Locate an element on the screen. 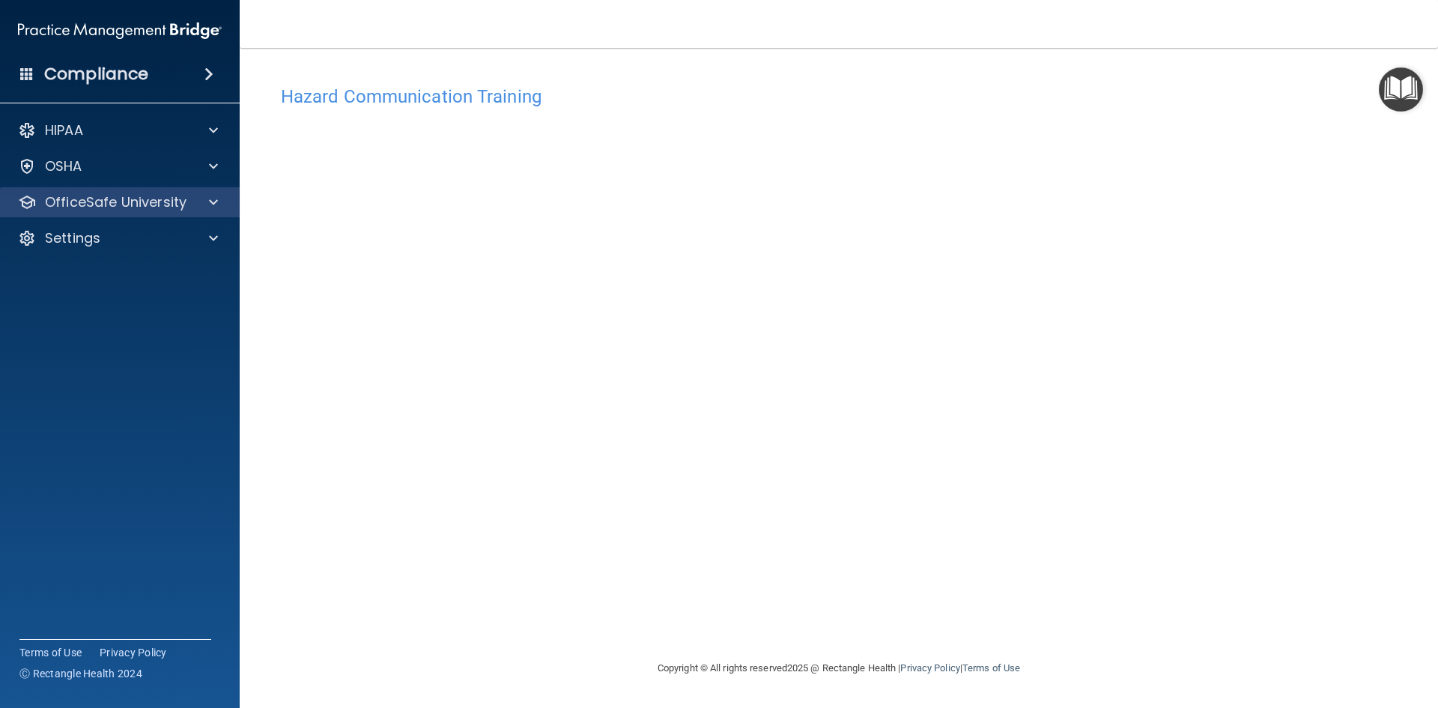 Image resolution: width=1438 pixels, height=708 pixels. h4: Hazard Communication Training is located at coordinates (839, 97).